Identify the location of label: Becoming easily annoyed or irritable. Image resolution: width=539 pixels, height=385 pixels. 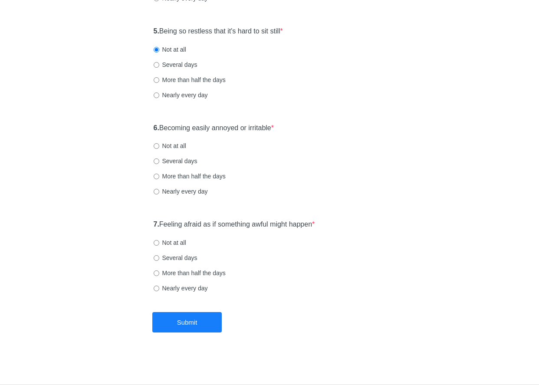
(214, 128).